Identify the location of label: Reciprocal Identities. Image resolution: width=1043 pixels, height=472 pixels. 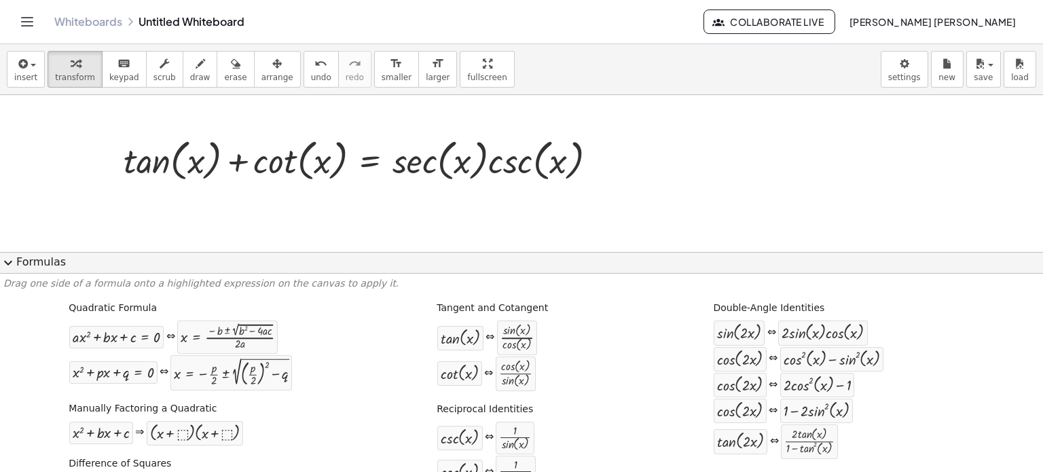
(485, 409).